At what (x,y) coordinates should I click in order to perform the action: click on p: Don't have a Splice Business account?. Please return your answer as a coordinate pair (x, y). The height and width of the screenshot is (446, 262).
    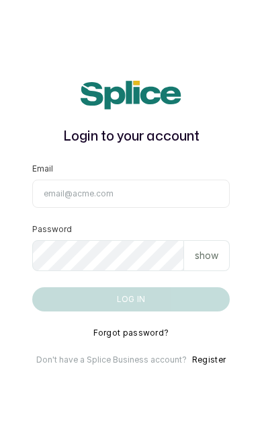
    Looking at the image, I should click on (112, 360).